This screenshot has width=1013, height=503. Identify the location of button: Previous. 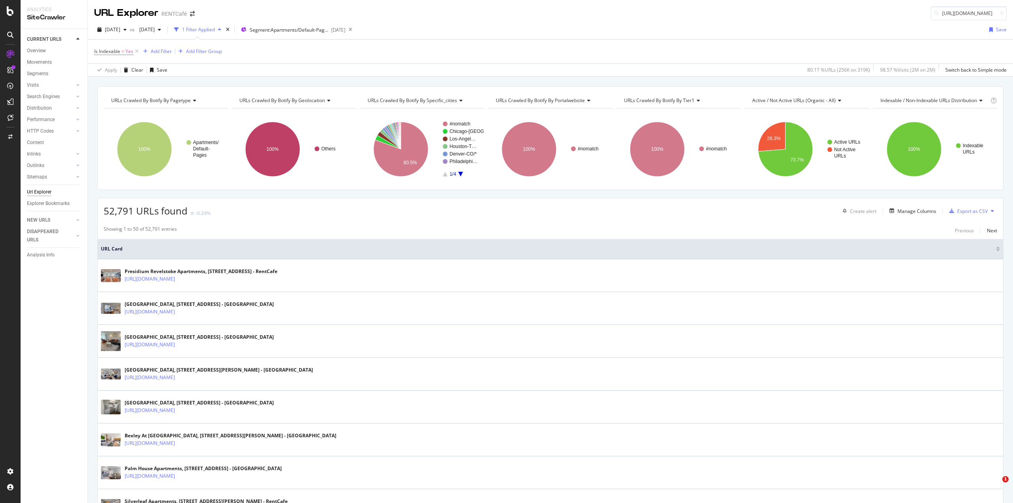
(964, 230).